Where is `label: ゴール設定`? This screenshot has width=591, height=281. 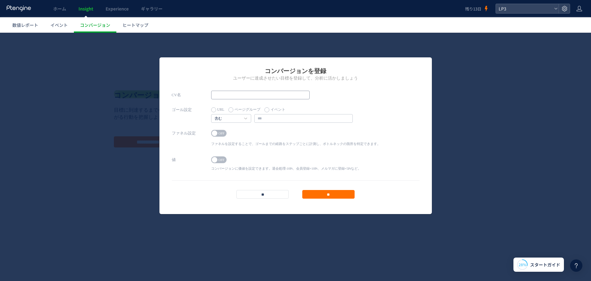
label: ゴール設定 is located at coordinates (192, 77).